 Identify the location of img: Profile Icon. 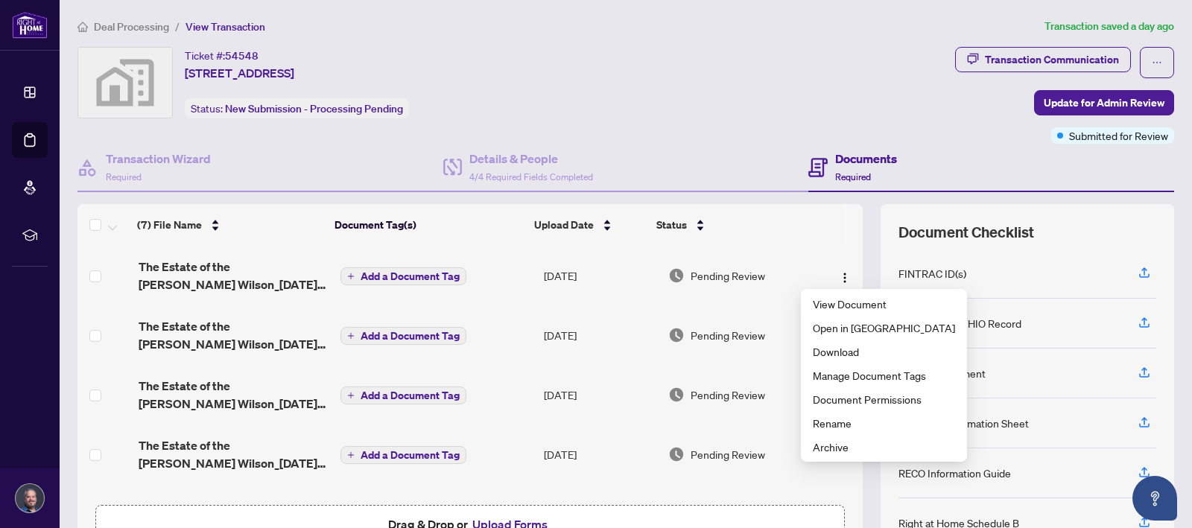
(30, 498).